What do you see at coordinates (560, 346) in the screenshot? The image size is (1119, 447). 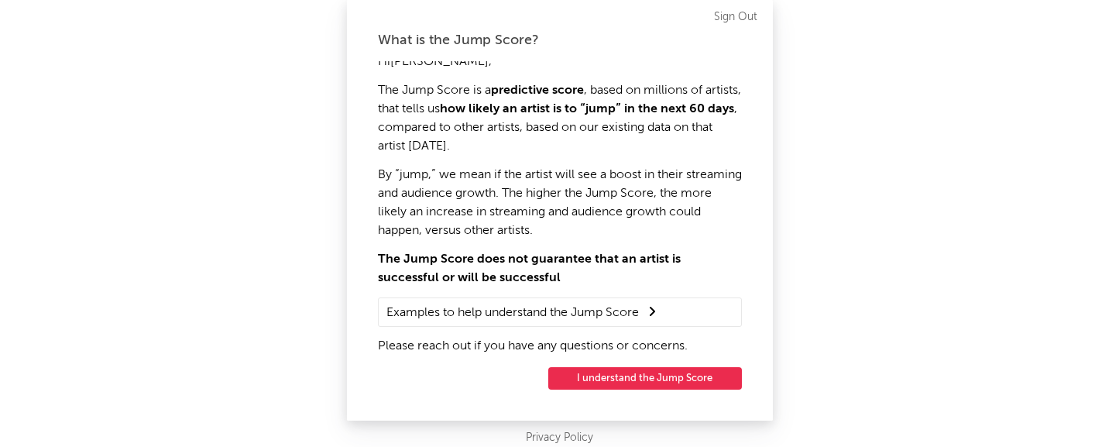 I see `p: Please reach out if you have any questions or concerns.` at bounding box center [560, 346].